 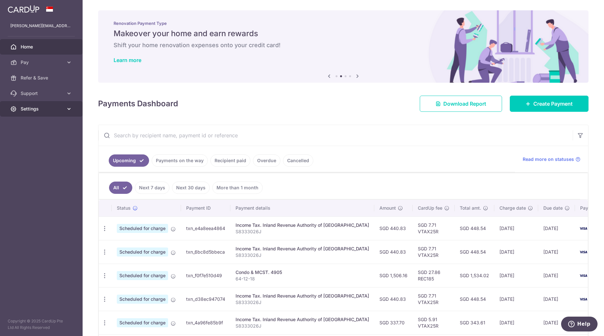 What do you see at coordinates (124, 208) in the screenshot?
I see `span: Status` at bounding box center [124, 208].